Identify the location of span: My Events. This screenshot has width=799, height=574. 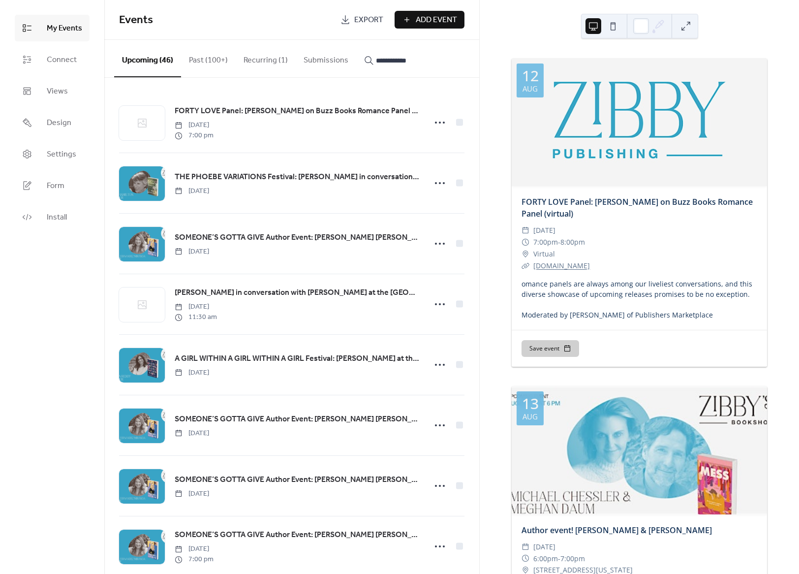
(64, 29).